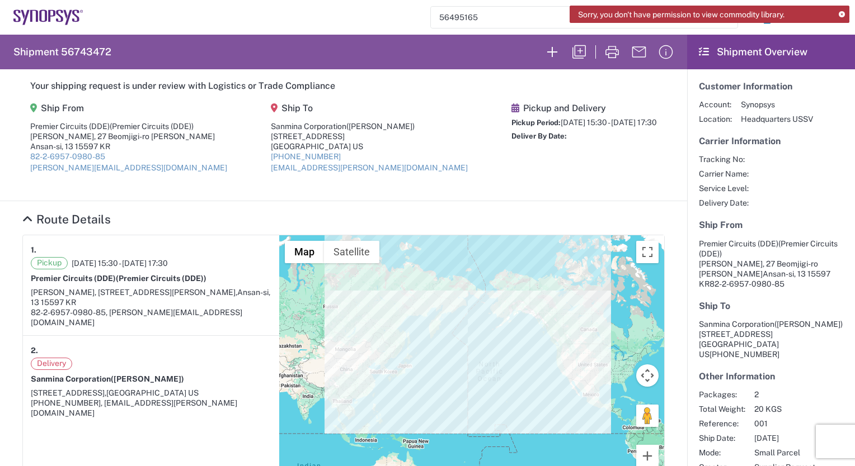 The height and width of the screenshot is (466, 855). Describe the element at coordinates (771, 52) in the screenshot. I see `header: Shipment Overview` at that location.